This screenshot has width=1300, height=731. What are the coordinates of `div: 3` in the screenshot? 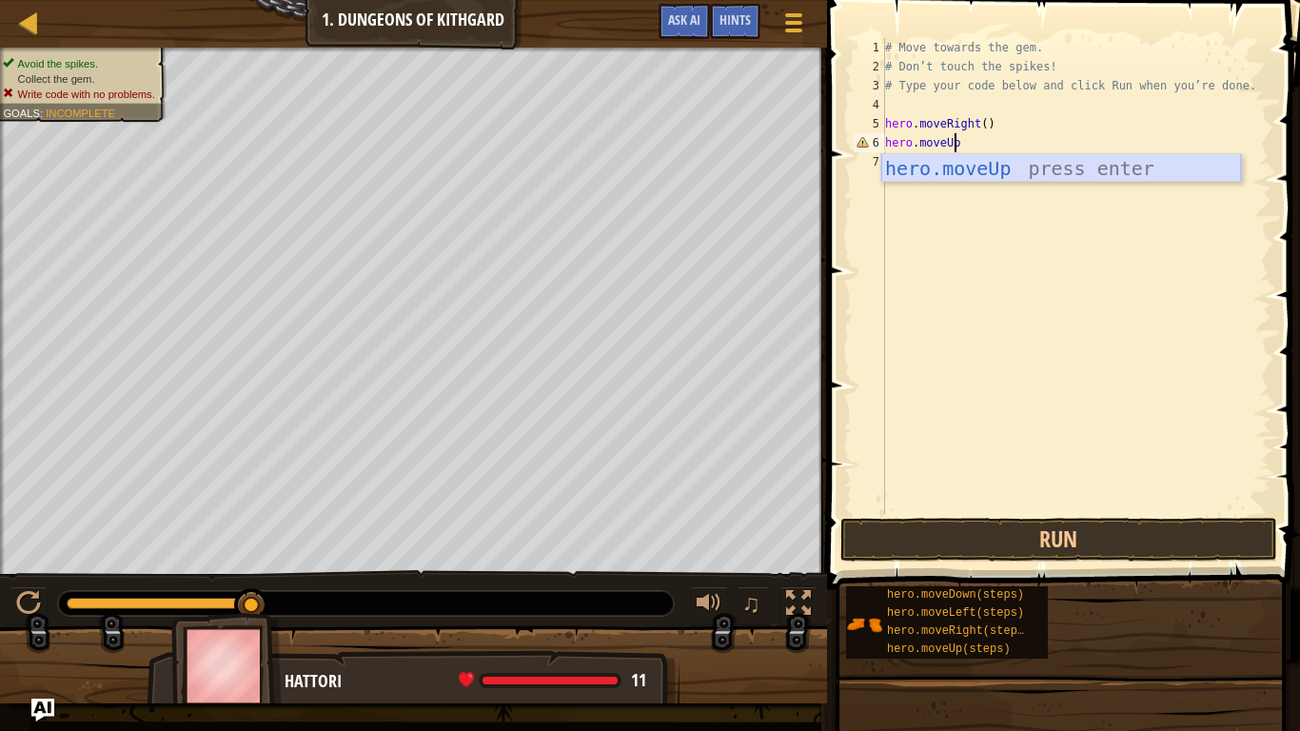 It's located at (869, 86).